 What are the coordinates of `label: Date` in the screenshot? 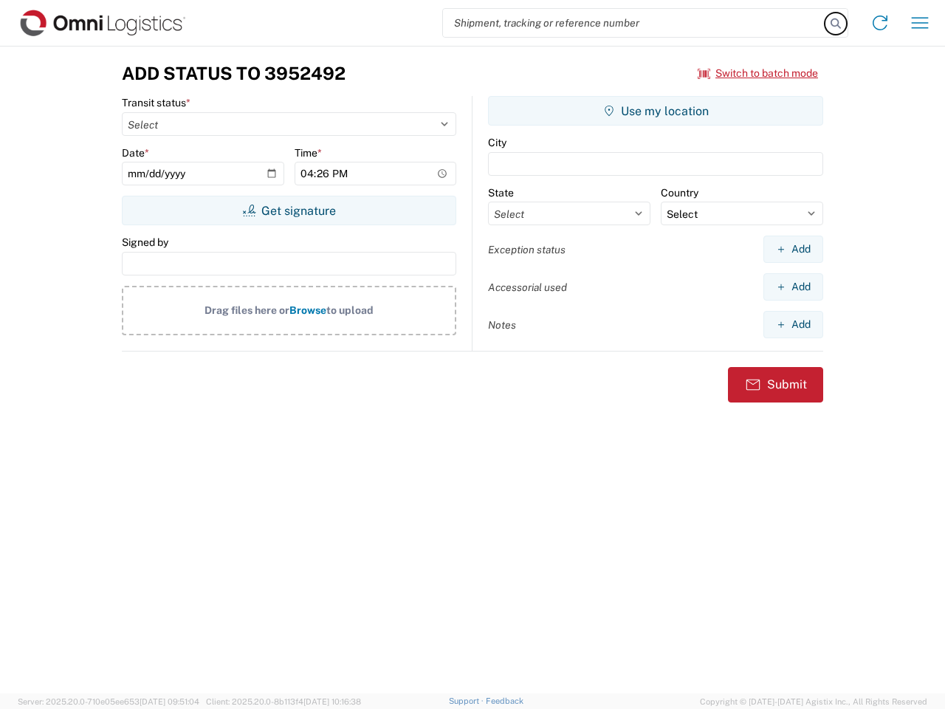 It's located at (135, 153).